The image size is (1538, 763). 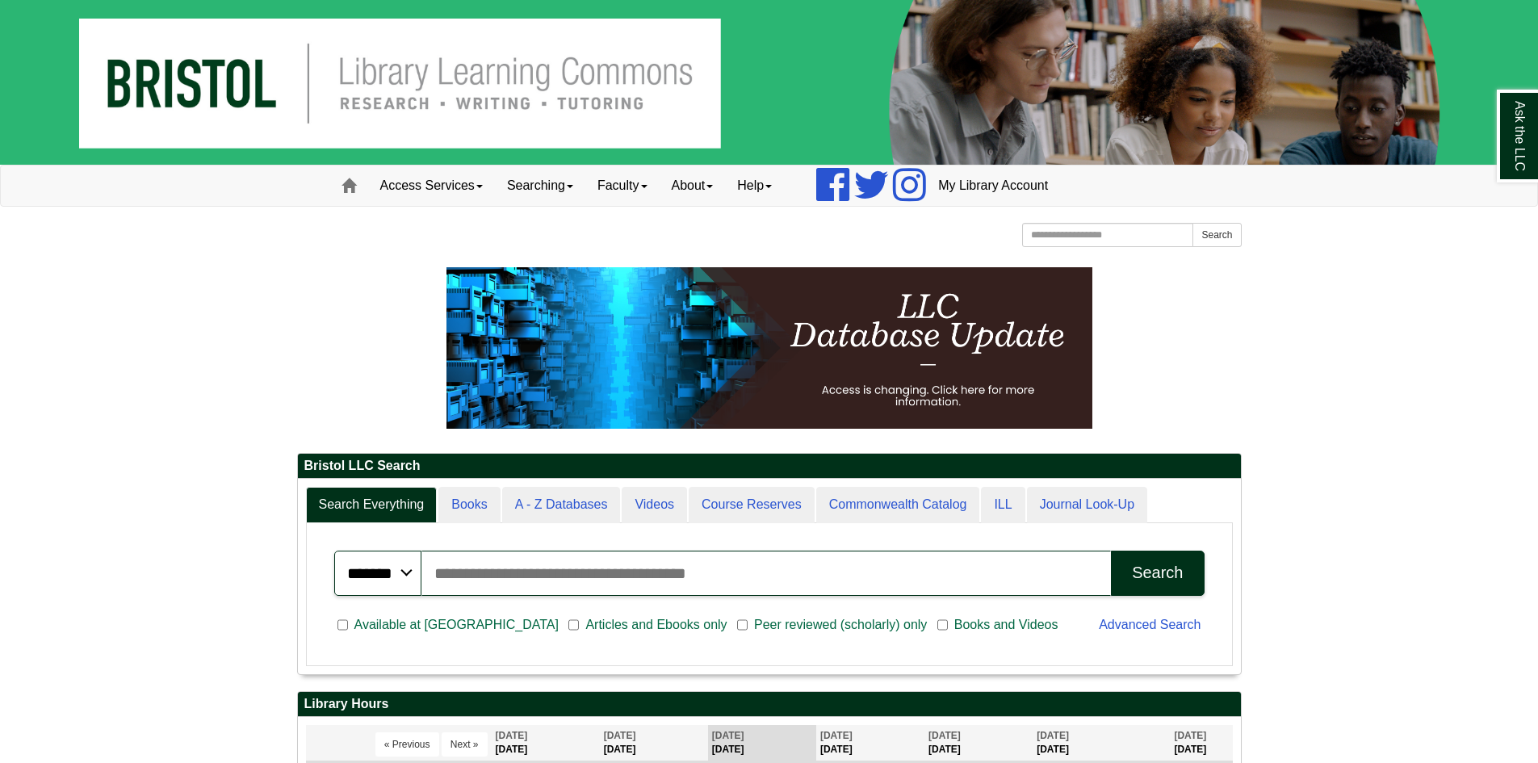 What do you see at coordinates (464, 744) in the screenshot?
I see `button: Next »` at bounding box center [464, 744].